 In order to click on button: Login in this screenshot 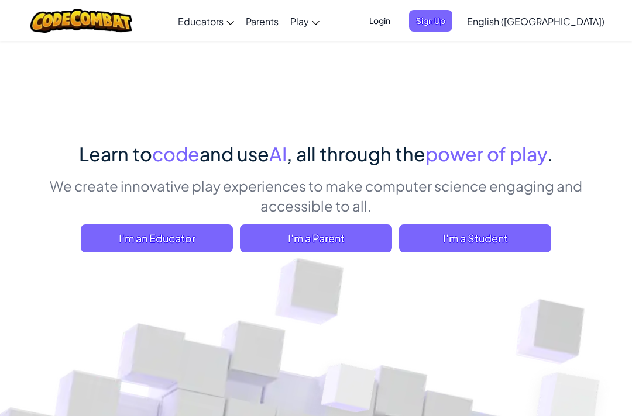, I will do `click(380, 20)`.